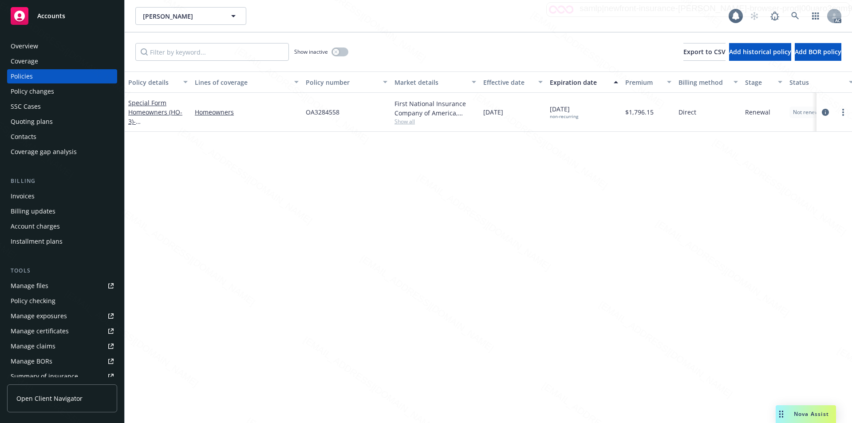 The height and width of the screenshot is (423, 852). I want to click on a: Accounts, so click(62, 16).